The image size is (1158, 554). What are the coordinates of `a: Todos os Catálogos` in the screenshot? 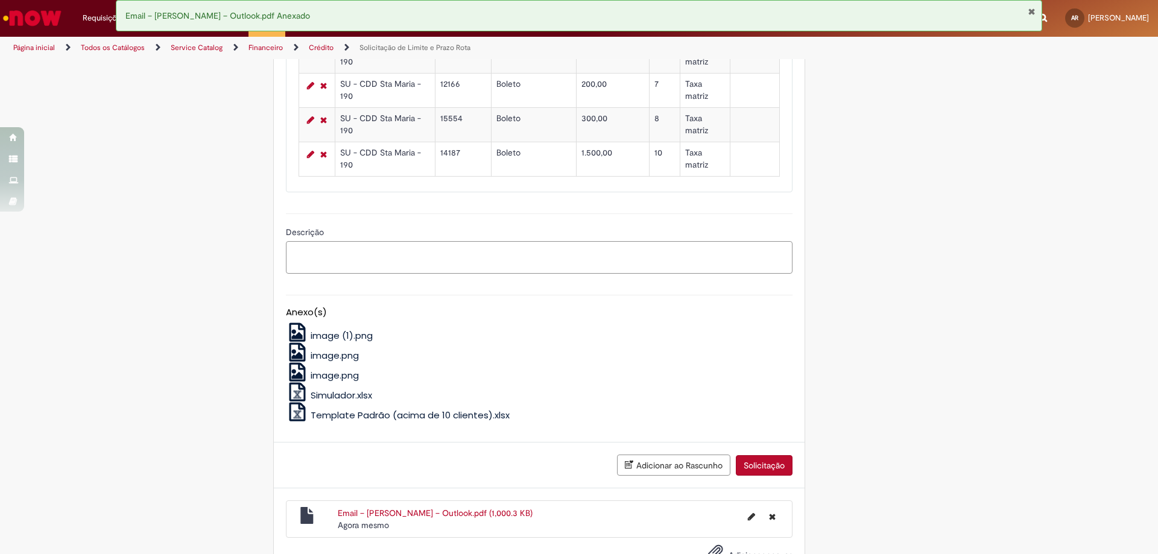 It's located at (113, 48).